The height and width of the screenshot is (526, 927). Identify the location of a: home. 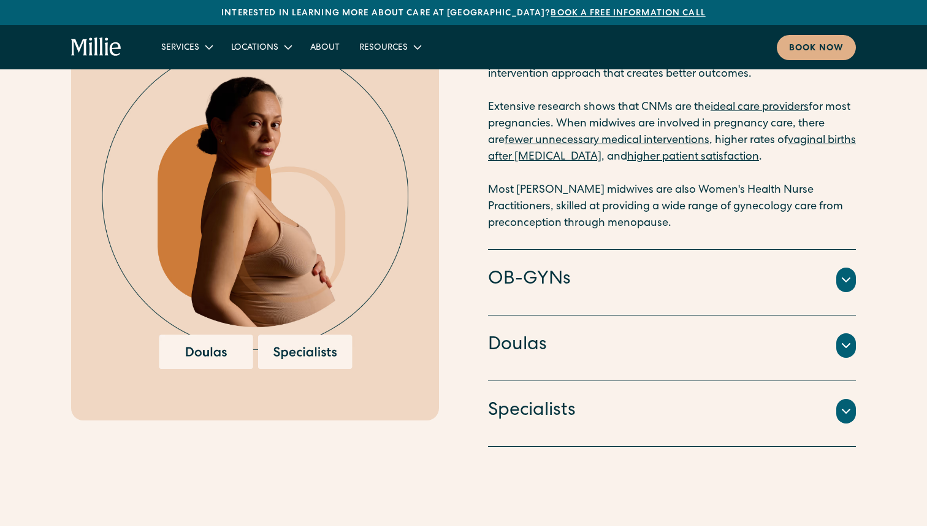
(96, 47).